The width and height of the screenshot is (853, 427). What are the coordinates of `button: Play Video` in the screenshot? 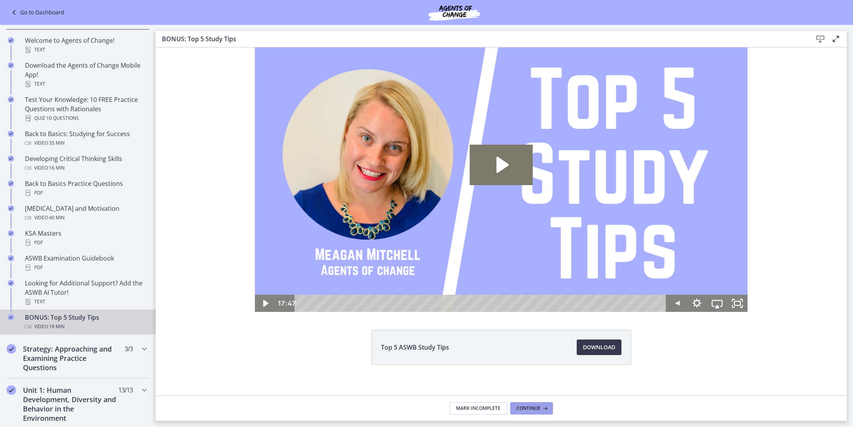 It's located at (109, 268).